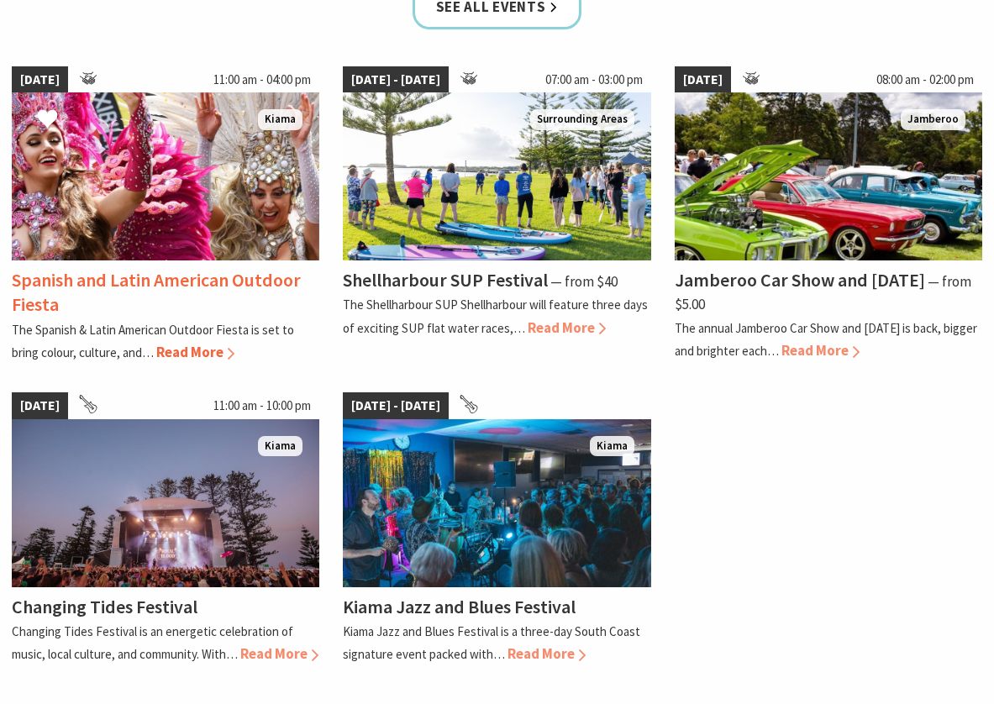  I want to click on span: 11:00 am - 10:00 pm, so click(262, 406).